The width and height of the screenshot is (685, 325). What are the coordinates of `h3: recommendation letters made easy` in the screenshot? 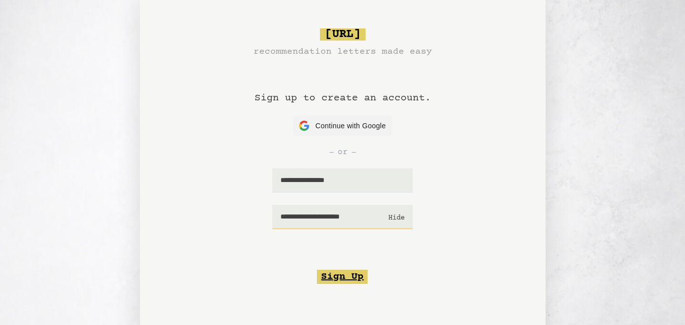 It's located at (343, 52).